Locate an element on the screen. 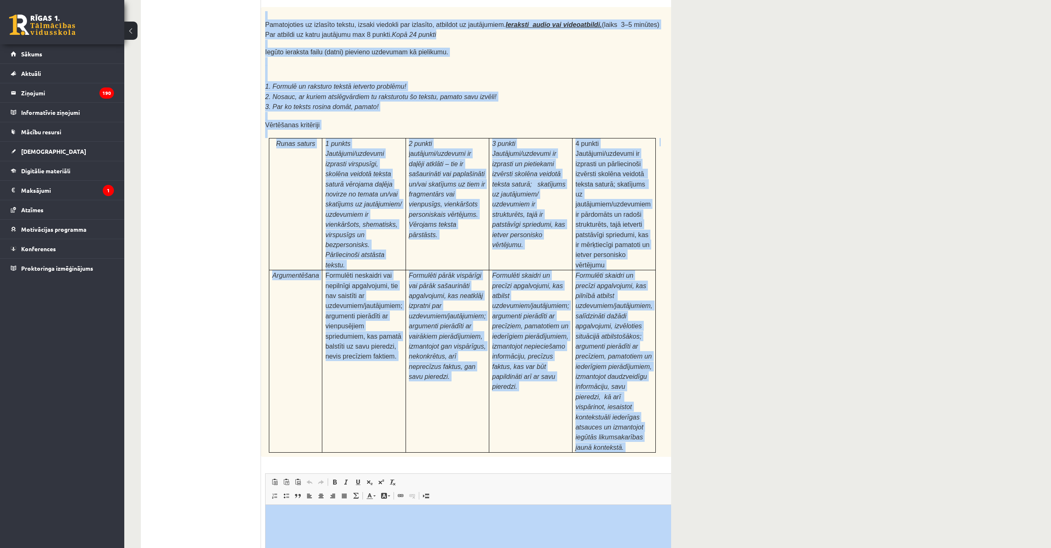 The image size is (1051, 548). body: Bagātinātā teksta redaktors, wiswyg-editor-user-answer-47433934637140 is located at coordinates (218, 12).